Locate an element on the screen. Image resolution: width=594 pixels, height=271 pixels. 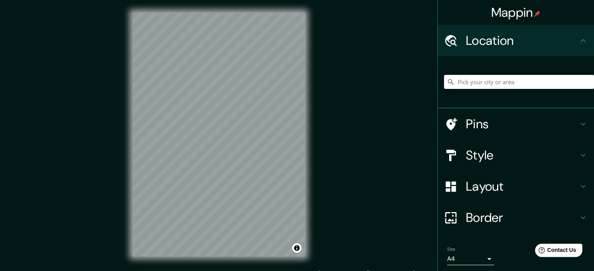
h4: Layout is located at coordinates (522, 187).